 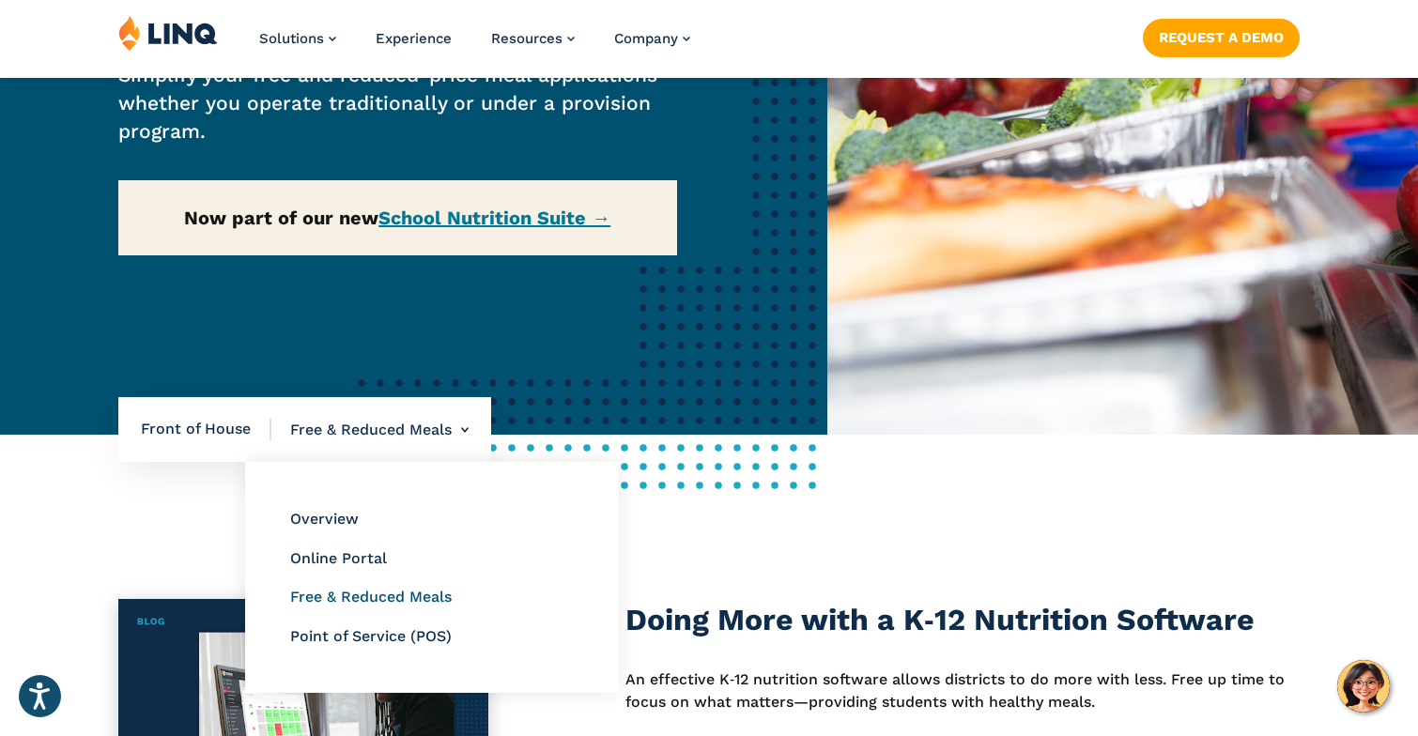 I want to click on h3: Doing More with a K‑12 Nutrition Software, so click(x=963, y=620).